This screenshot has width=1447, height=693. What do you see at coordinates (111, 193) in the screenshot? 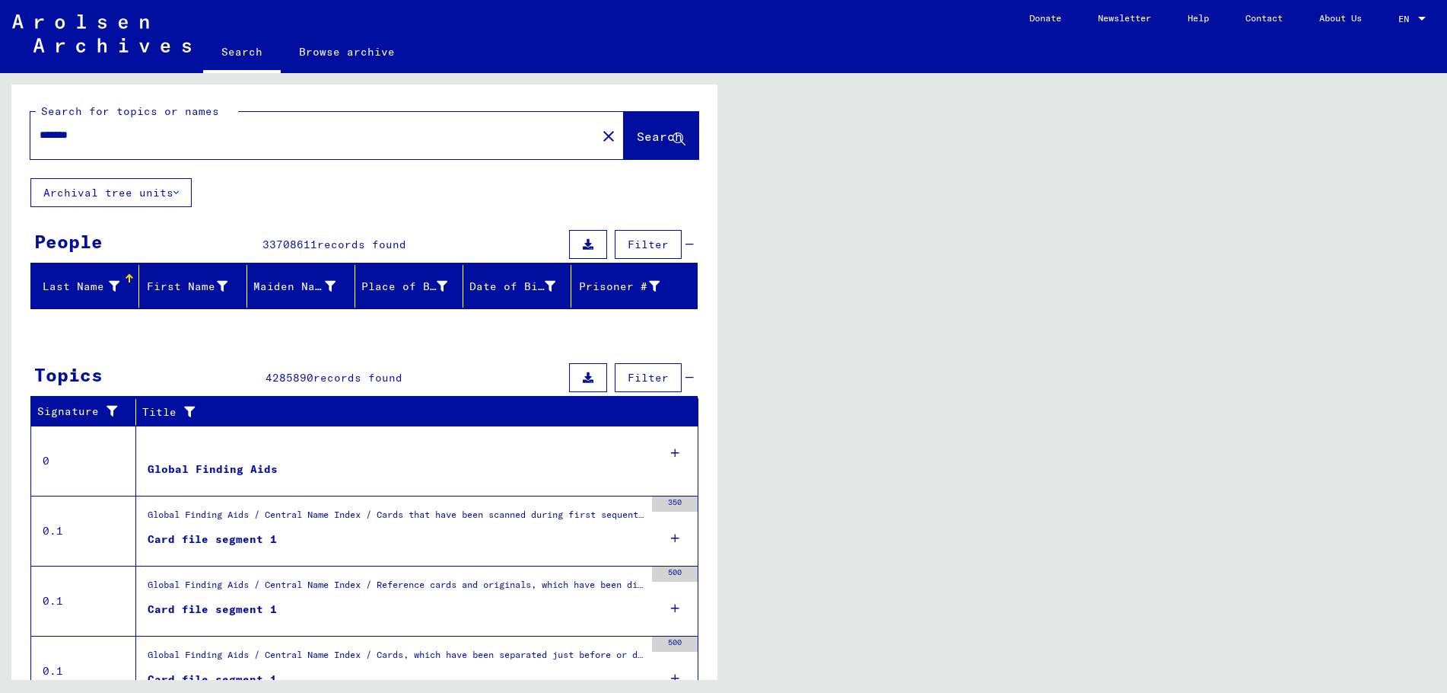
I see `button: Archival tree units` at bounding box center [111, 193].